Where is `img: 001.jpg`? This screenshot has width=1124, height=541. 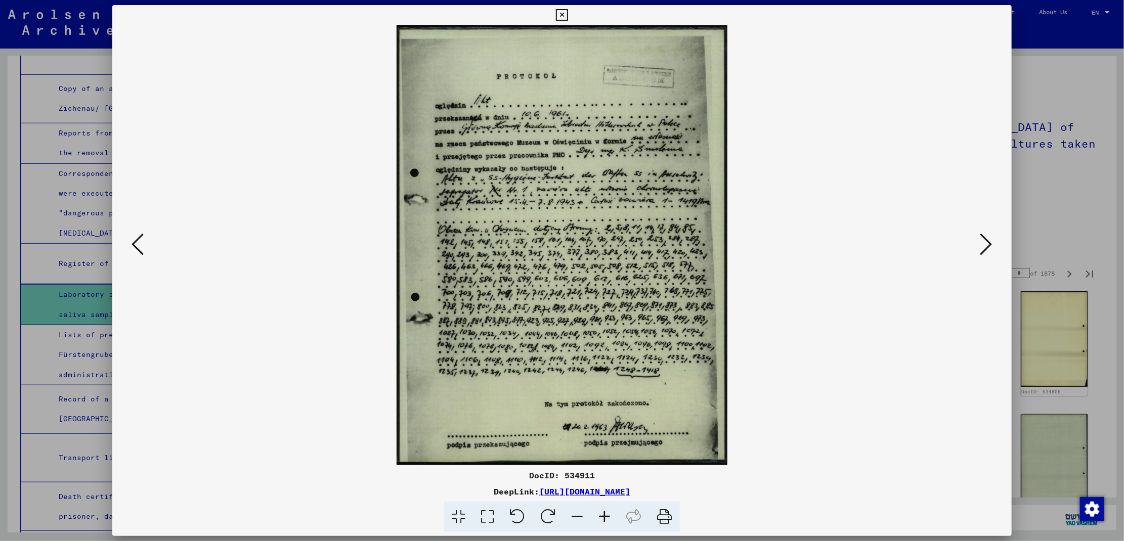 img: 001.jpg is located at coordinates (562, 245).